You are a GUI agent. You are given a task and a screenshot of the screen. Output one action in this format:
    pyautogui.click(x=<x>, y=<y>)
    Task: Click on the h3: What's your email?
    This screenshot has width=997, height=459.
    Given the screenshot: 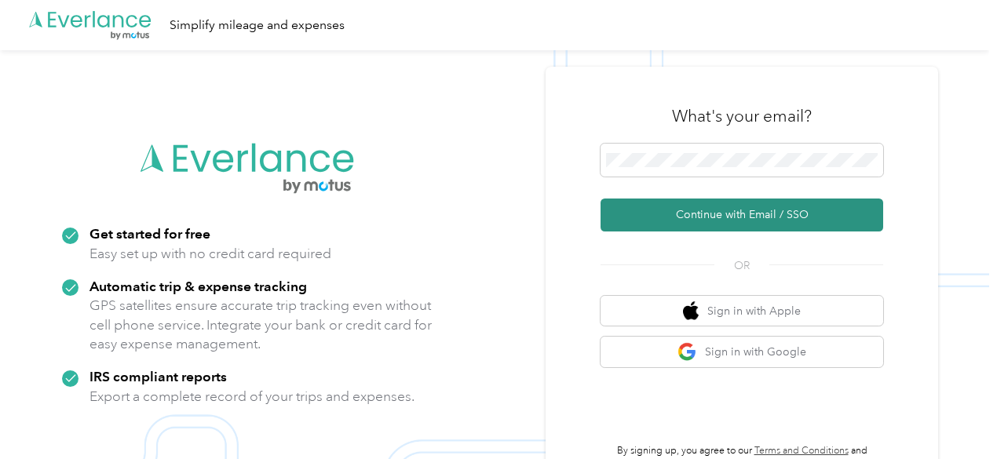 What is the action you would take?
    pyautogui.click(x=742, y=116)
    